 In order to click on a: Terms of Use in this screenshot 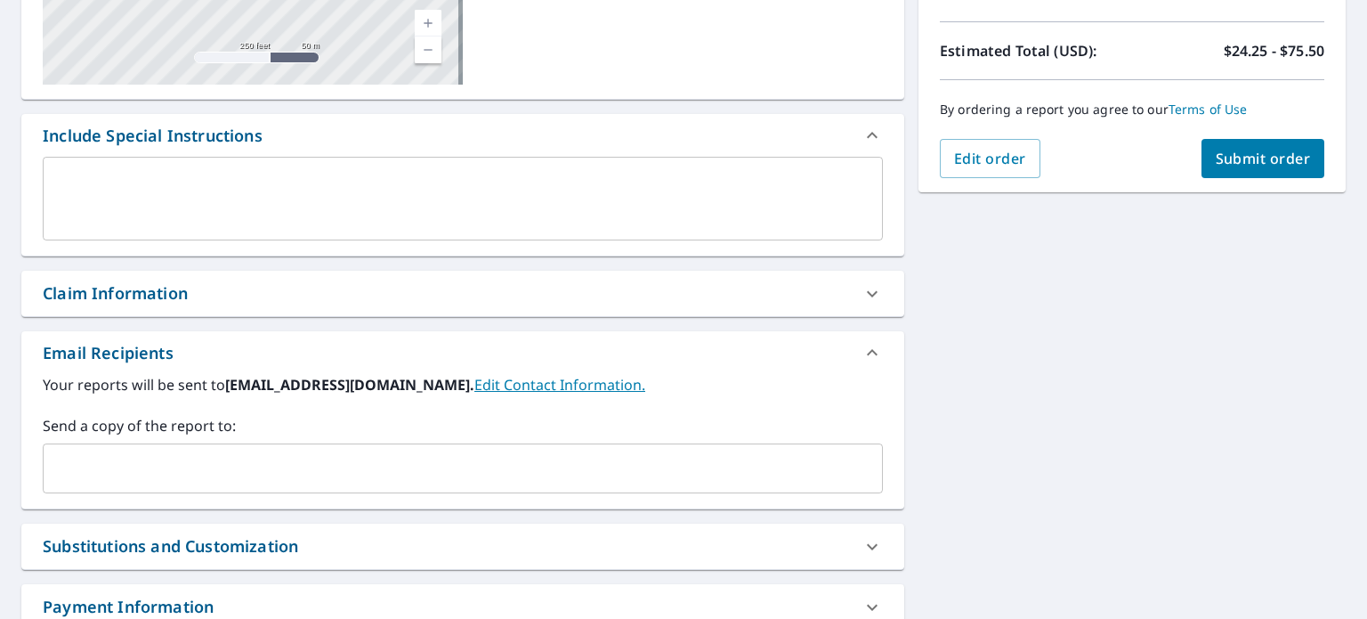, I will do `click(1208, 109)`.